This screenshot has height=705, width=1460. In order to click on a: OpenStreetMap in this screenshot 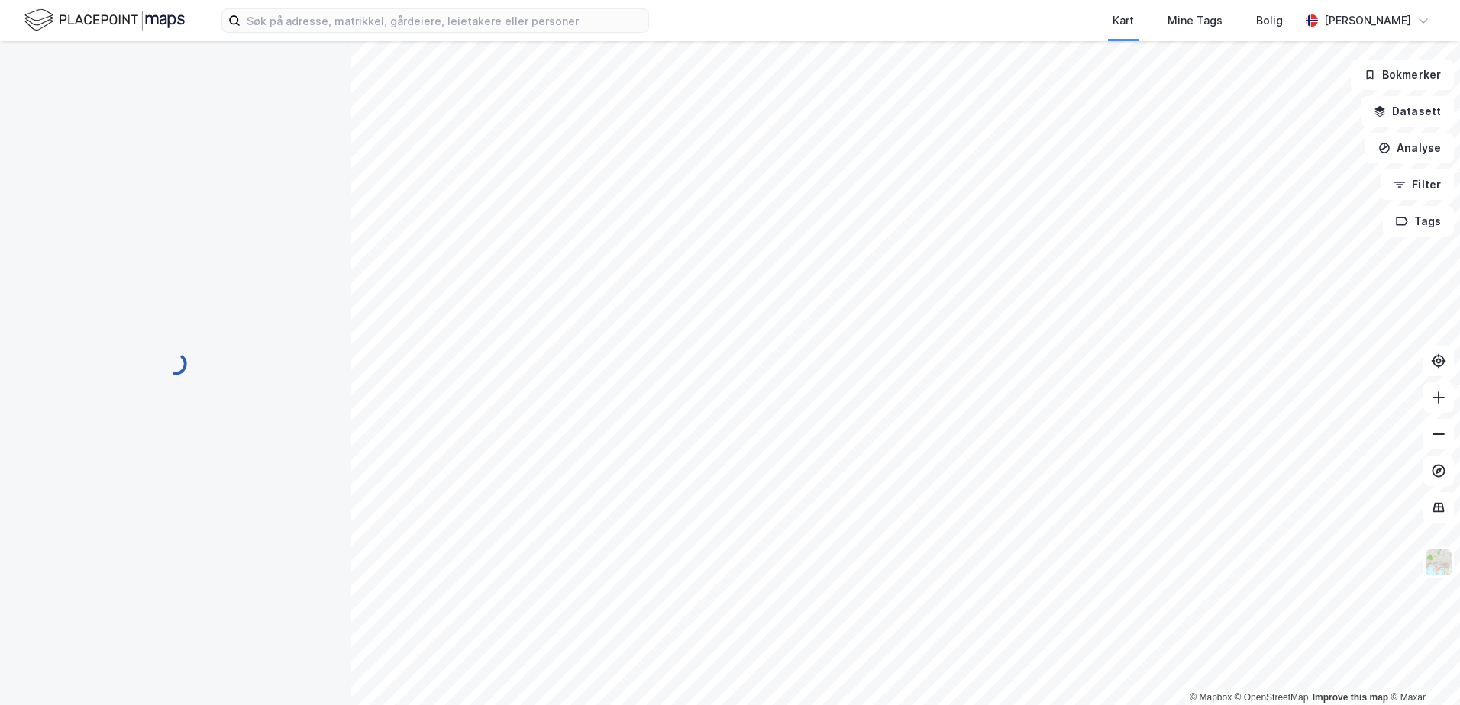, I will do `click(1271, 698)`.